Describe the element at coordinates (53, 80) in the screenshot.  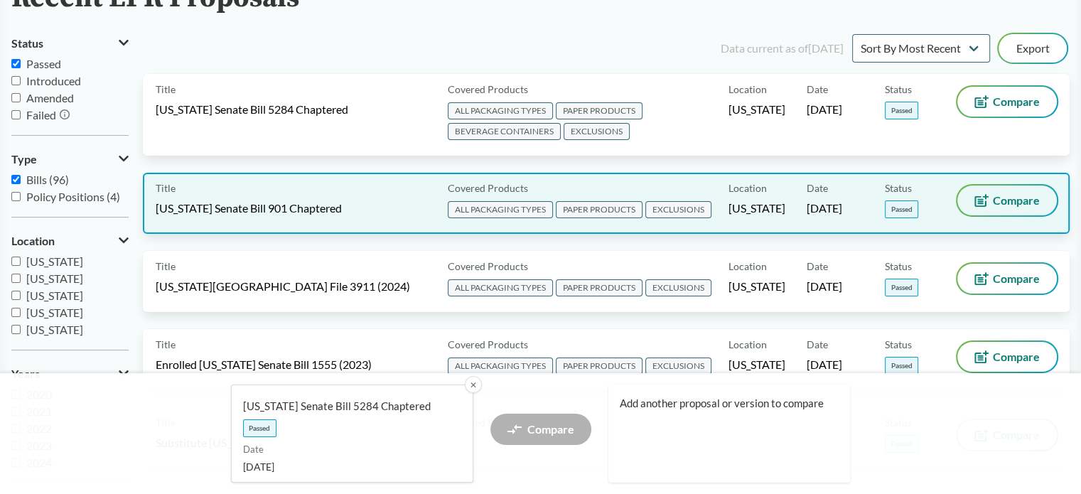
I see `span: Introduced` at that location.